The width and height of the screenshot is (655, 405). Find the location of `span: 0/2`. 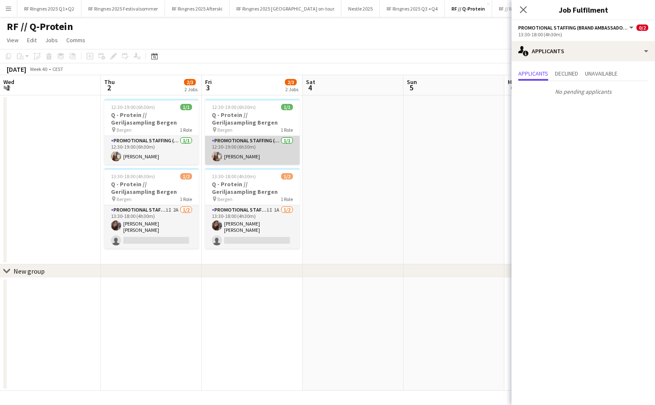

span: 0/2 is located at coordinates (642, 27).